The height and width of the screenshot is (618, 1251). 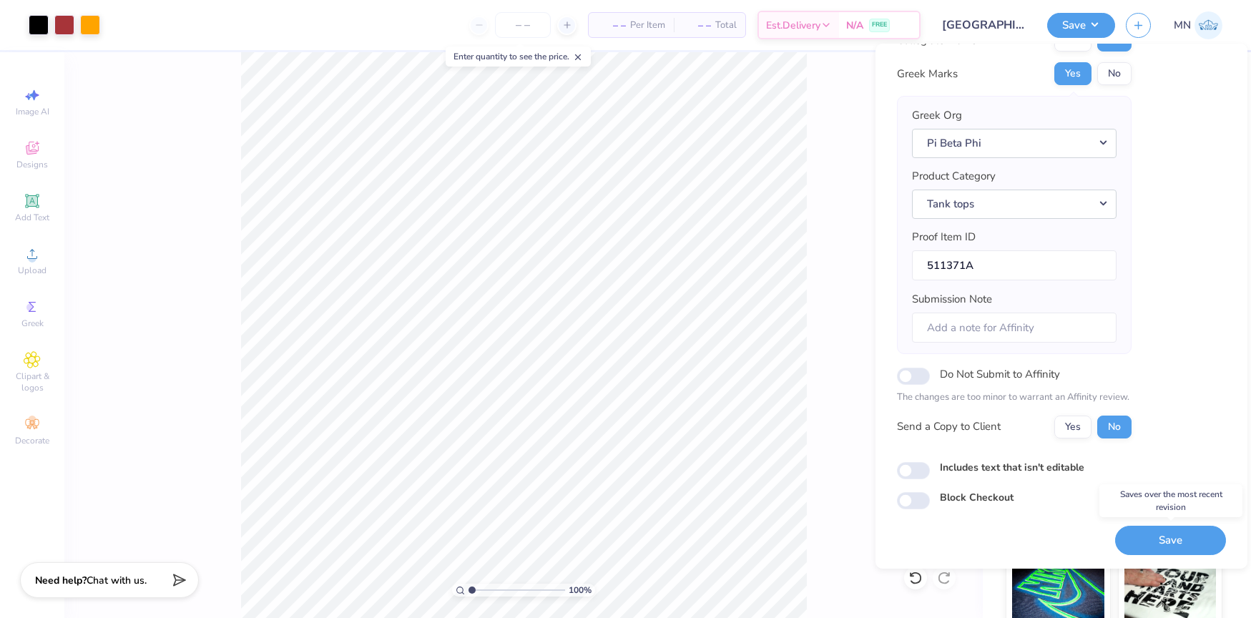 What do you see at coordinates (32, 441) in the screenshot?
I see `span: Decorate` at bounding box center [32, 441].